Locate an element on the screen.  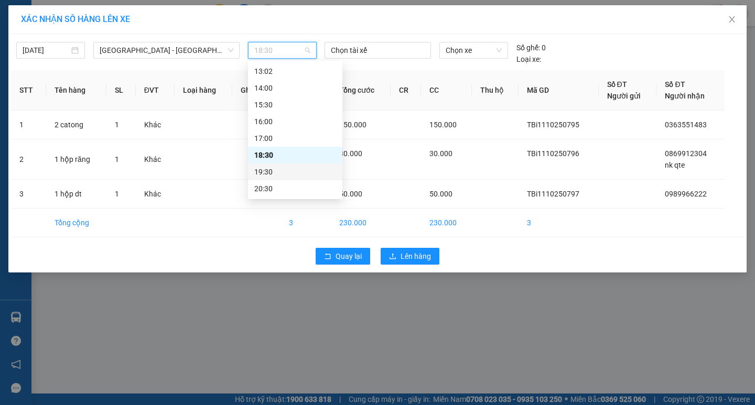
span: TBi1110250797 is located at coordinates (553, 194).